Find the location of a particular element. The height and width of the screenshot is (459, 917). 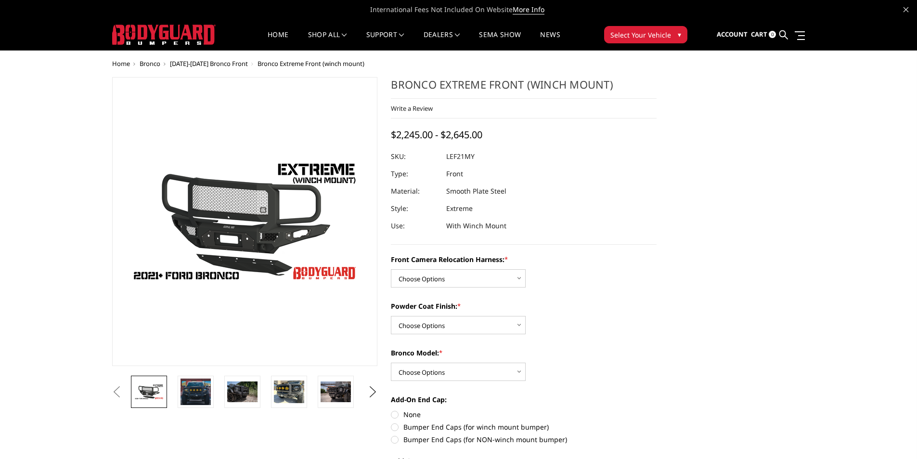

label: Add-On End Cap: is located at coordinates (524, 399).